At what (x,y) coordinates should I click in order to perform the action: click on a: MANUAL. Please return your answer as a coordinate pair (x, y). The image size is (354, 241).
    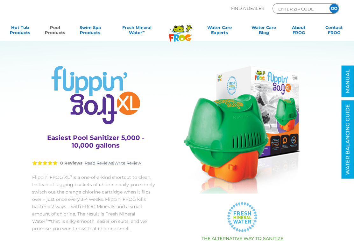
    Looking at the image, I should click on (348, 81).